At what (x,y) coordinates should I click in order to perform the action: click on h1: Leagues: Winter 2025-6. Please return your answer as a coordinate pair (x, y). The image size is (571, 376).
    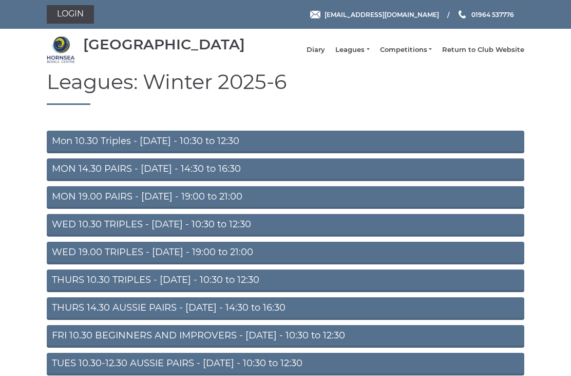
    Looking at the image, I should click on (286, 87).